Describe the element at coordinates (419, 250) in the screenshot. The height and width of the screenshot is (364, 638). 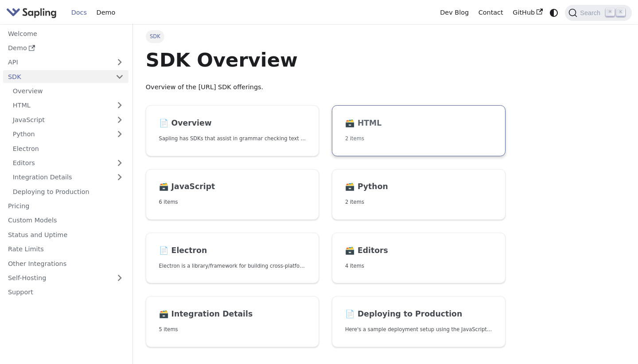
I see `h2: Editors` at that location.